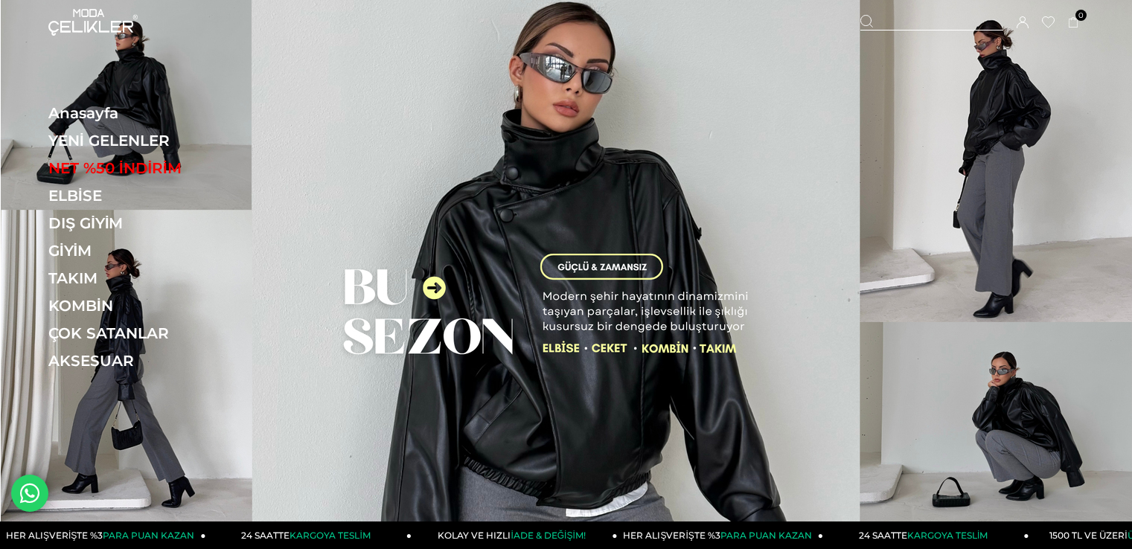  I want to click on a: KOLAY VE HIZLIİADE & DEĞİŞİM!, so click(514, 535).